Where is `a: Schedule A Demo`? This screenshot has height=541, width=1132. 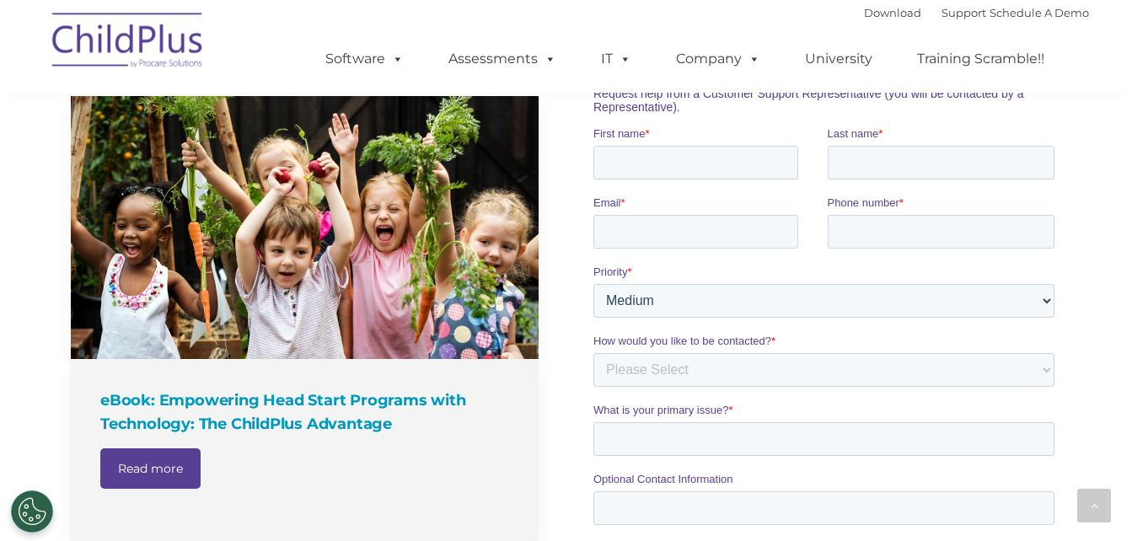
a: Schedule A Demo is located at coordinates (1039, 13).